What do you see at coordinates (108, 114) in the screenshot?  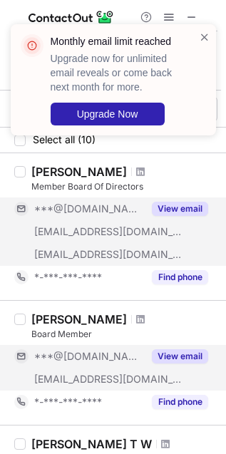 I see `span: Upgrade Now` at bounding box center [108, 114].